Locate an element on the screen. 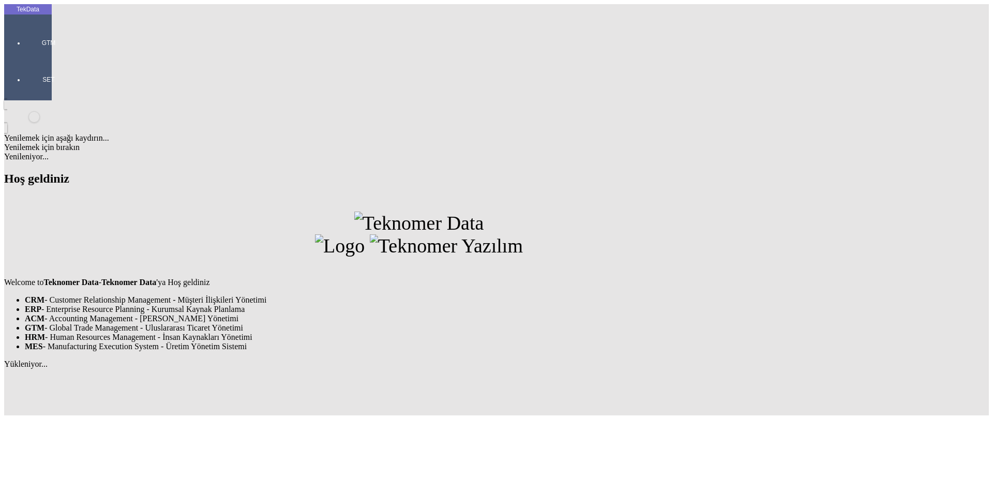 Image resolution: width=993 pixels, height=493 pixels. li: - Enterprise Resource Planning - Kurumsal Kaynak Planlama is located at coordinates (429, 309).